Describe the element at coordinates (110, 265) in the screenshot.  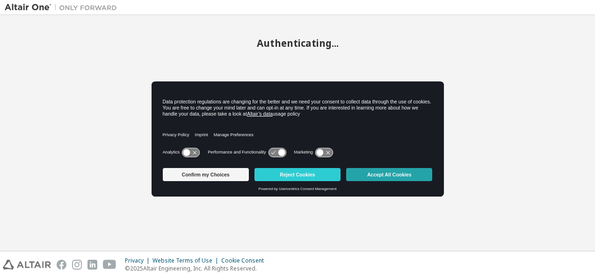
I see `img: youtube.svg` at that location.